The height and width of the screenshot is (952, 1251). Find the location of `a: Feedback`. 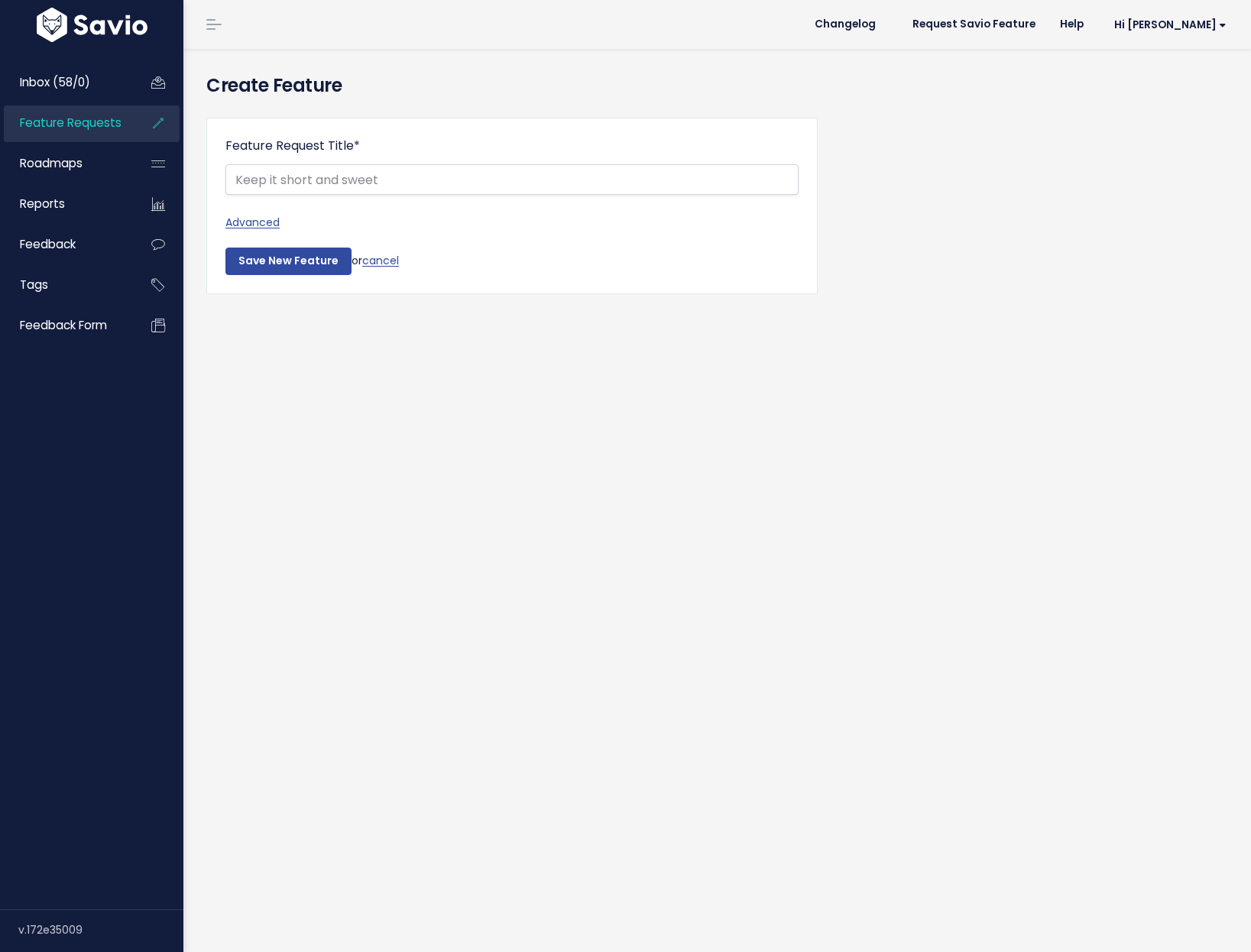

a: Feedback is located at coordinates (65, 244).